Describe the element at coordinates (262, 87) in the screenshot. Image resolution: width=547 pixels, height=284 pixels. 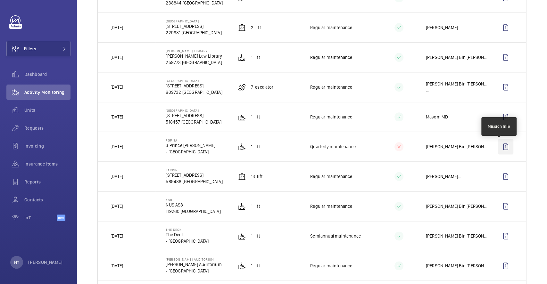
I see `p: 7 Escalator` at that location.